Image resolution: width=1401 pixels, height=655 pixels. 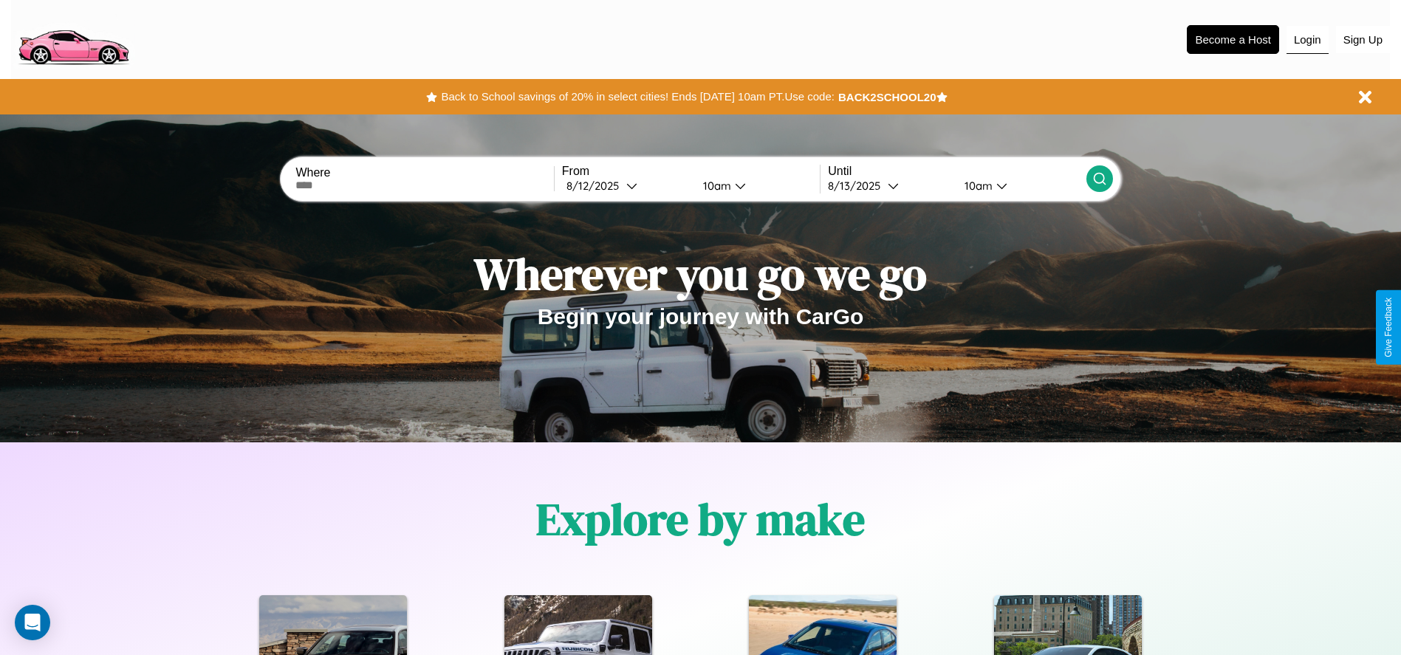 I want to click on label: Until, so click(x=956, y=171).